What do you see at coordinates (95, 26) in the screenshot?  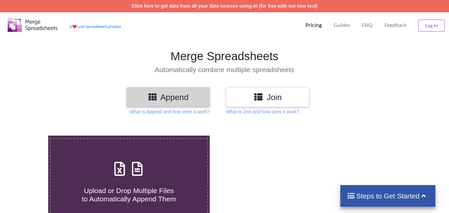 I see `a: AheartLove Spreadsheets product` at bounding box center [95, 26].